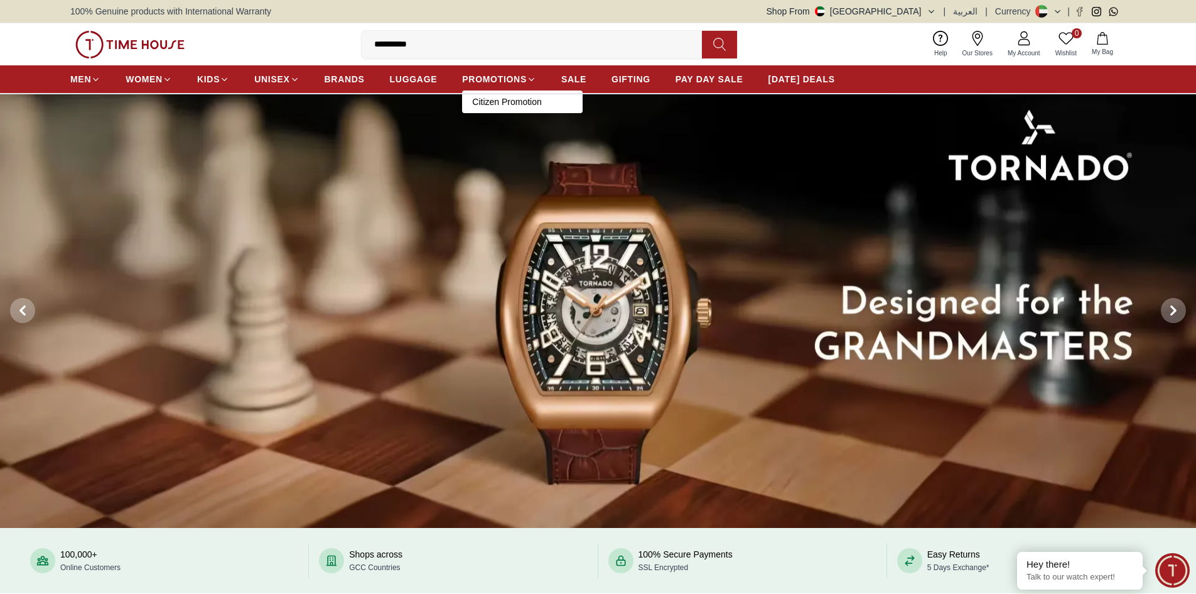 Image resolution: width=1196 pixels, height=594 pixels. I want to click on a: PROMOTIONS, so click(499, 79).